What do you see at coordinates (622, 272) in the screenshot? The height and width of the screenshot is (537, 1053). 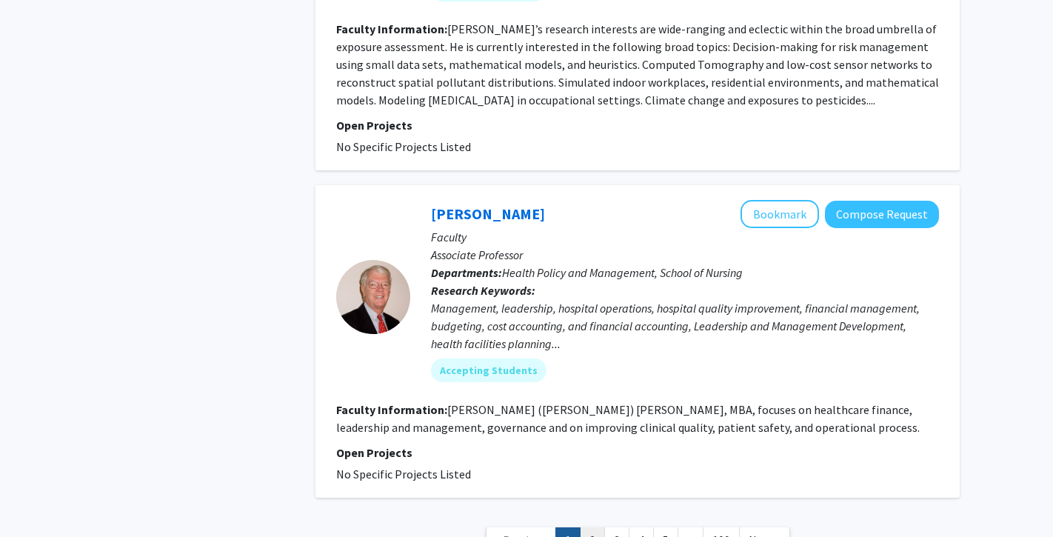 I see `span: Health Policy and Management, School of Nursing` at bounding box center [622, 272].